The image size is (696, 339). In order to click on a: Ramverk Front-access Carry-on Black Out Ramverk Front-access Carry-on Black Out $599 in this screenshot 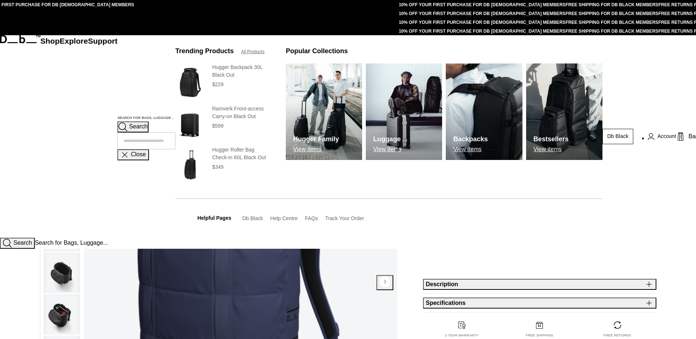, I will do `click(223, 124)`.